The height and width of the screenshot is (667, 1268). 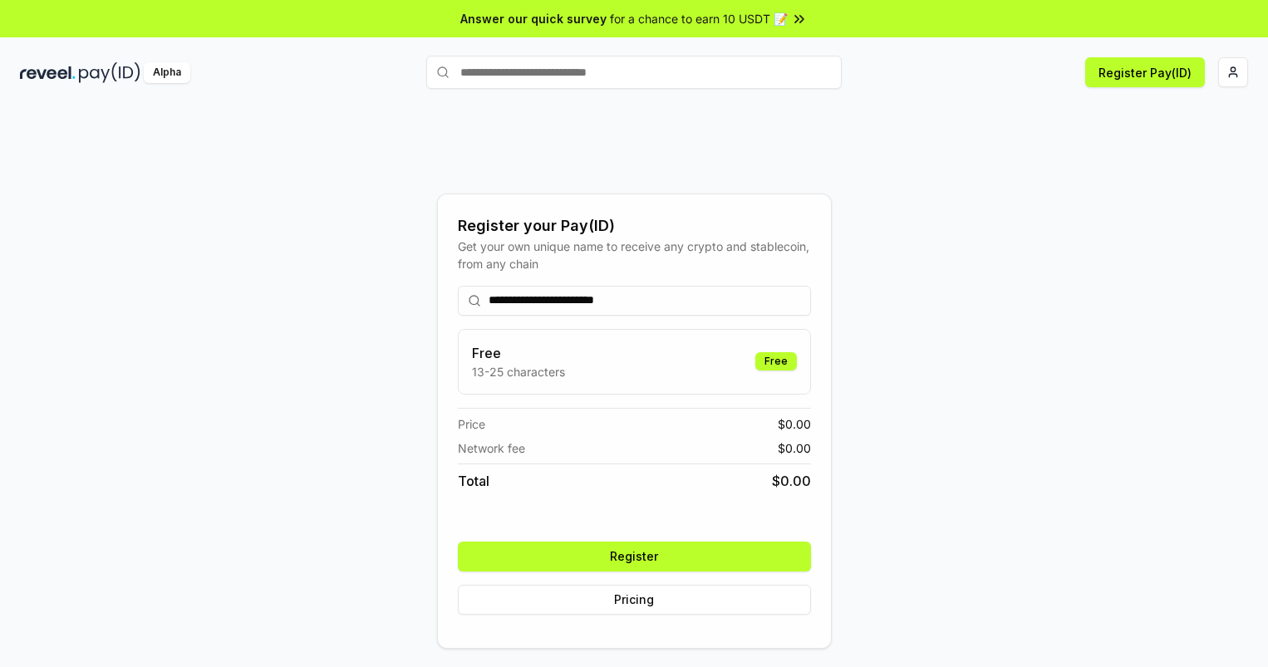 What do you see at coordinates (47, 72) in the screenshot?
I see `img: reveel_dark` at bounding box center [47, 72].